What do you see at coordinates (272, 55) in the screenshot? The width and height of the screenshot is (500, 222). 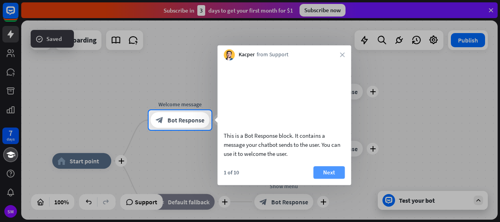 I see `span: from Support` at bounding box center [272, 55].